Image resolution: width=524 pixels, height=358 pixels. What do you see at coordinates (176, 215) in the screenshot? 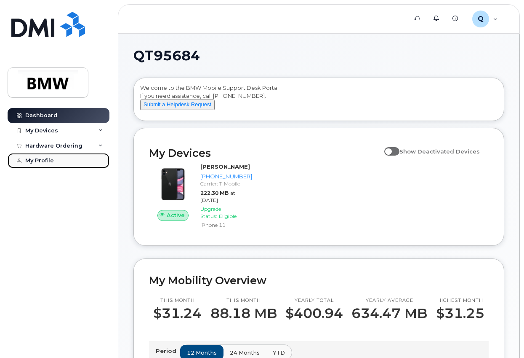
I see `span: Active` at bounding box center [176, 215].